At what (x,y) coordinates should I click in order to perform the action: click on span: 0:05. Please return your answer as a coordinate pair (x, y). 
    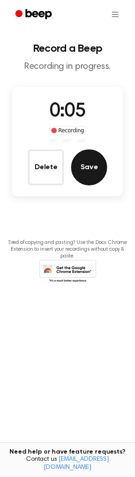
    Looking at the image, I should click on (67, 112).